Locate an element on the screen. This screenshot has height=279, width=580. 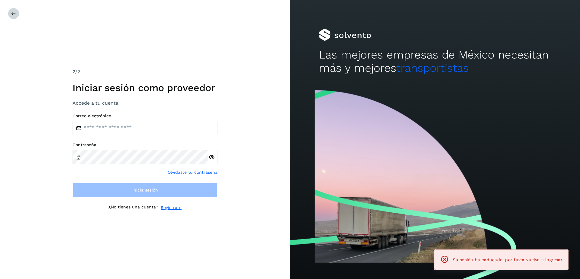
label: Correo electrónico is located at coordinates (145, 116).